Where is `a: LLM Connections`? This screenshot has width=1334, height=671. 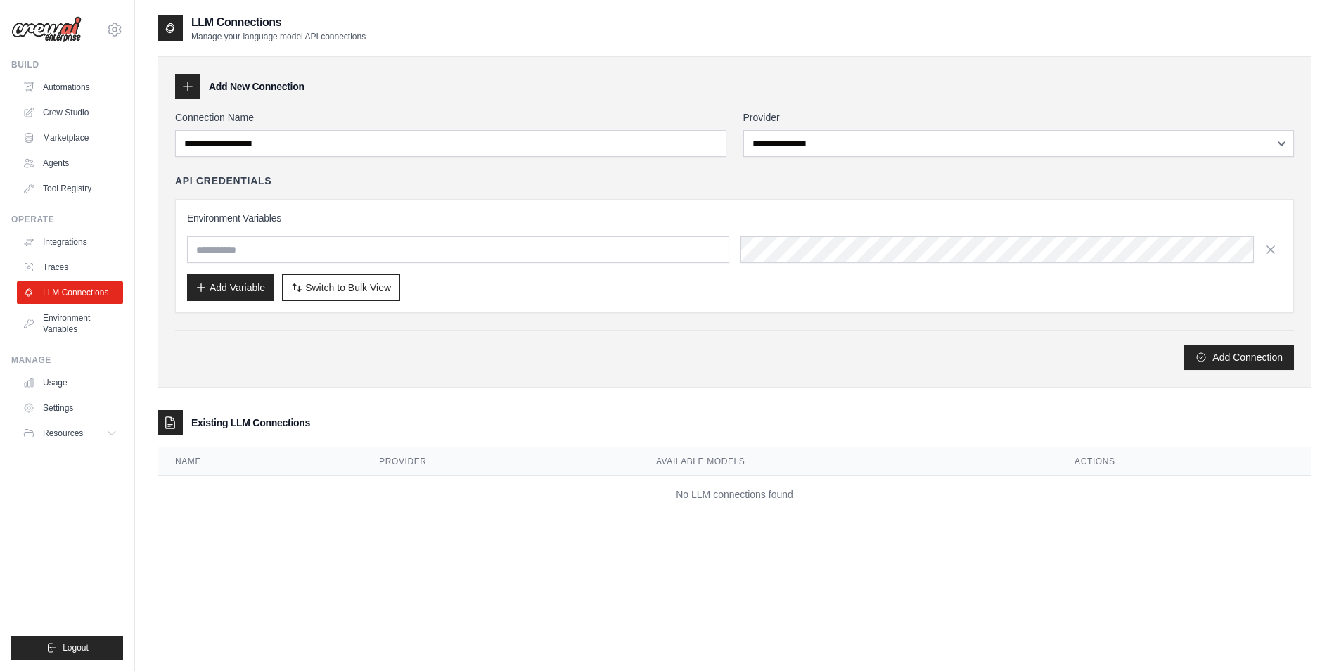
a: LLM Connections is located at coordinates (70, 293).